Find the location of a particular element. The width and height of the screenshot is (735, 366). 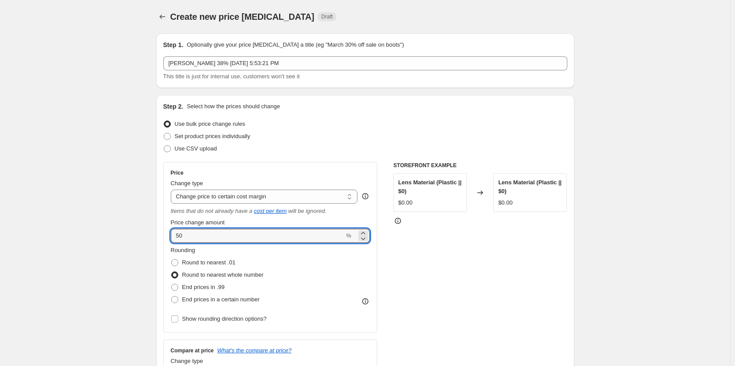

span: Rounding is located at coordinates (183, 250).